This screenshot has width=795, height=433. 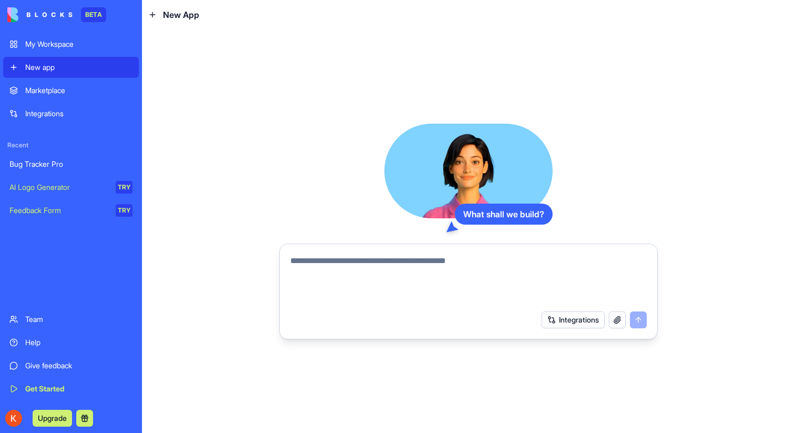 What do you see at coordinates (71, 389) in the screenshot?
I see `a: Get Started` at bounding box center [71, 389].